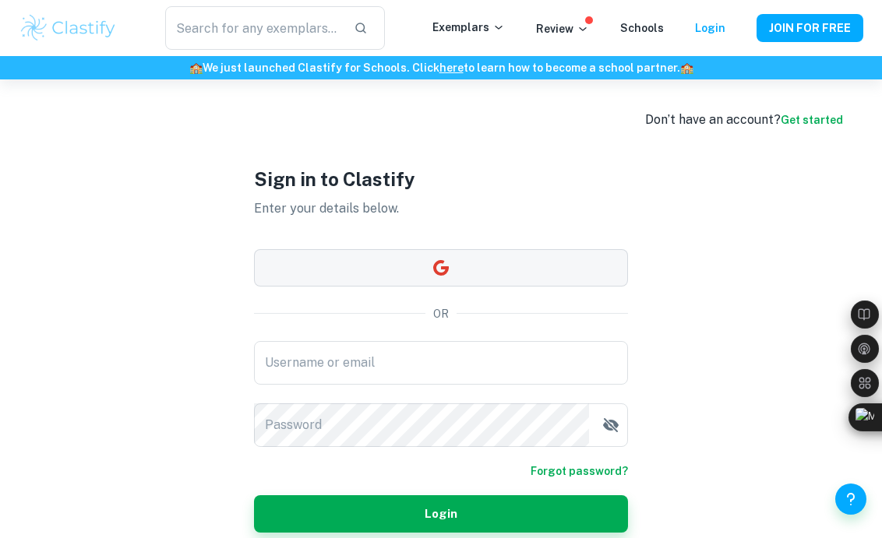 This screenshot has height=538, width=882. Describe the element at coordinates (441, 68) in the screenshot. I see `h6: We just launched Clastify for Schools. Click to learn how to become a school partner.` at that location.